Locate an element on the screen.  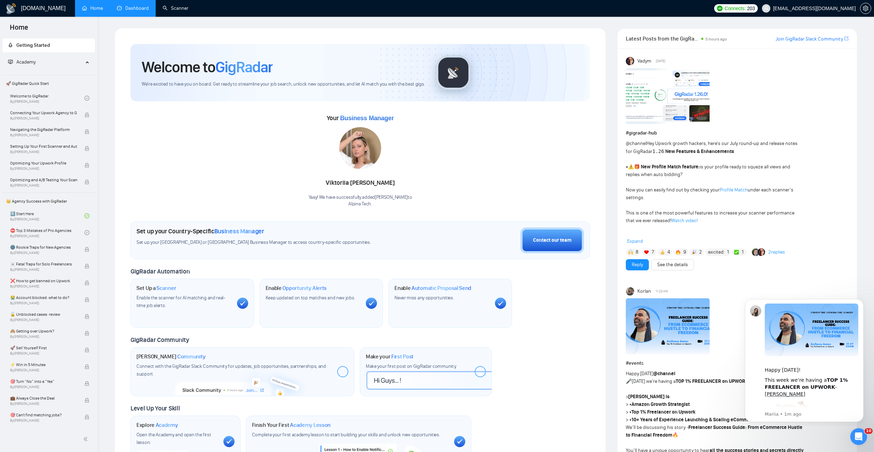
span: Community is located at coordinates (191, 356).